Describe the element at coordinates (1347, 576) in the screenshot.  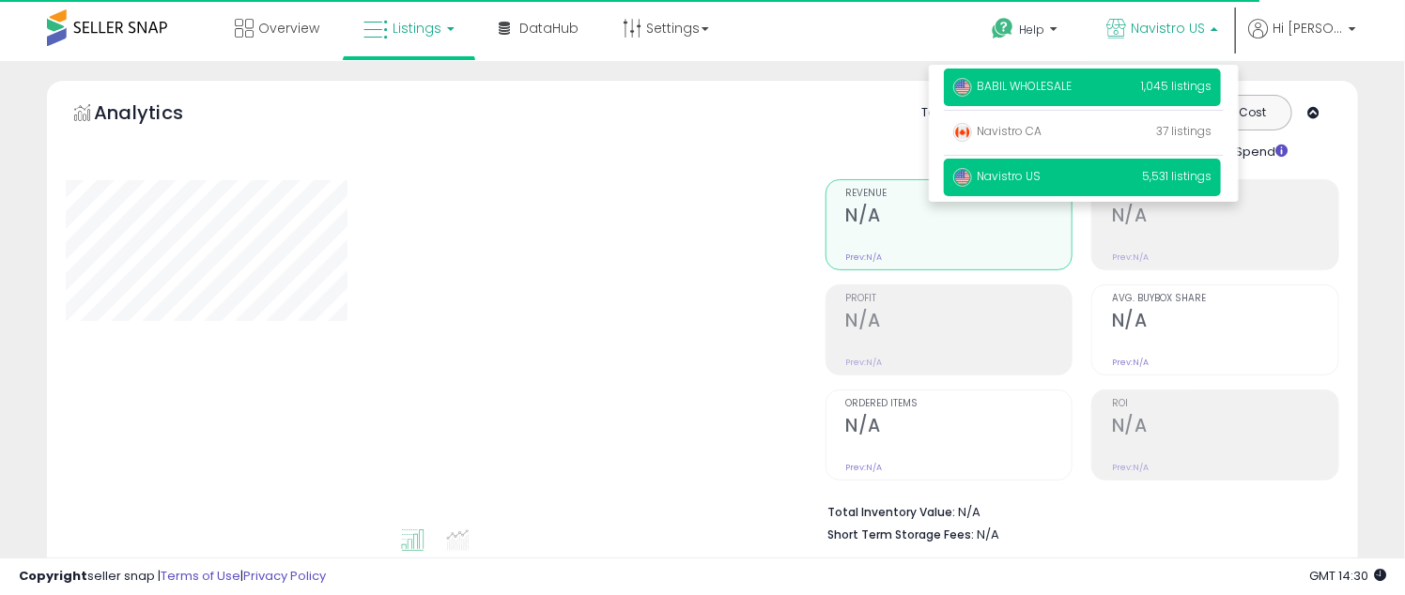
I see `span: 2025-10-13 14:30 GMT` at that location.